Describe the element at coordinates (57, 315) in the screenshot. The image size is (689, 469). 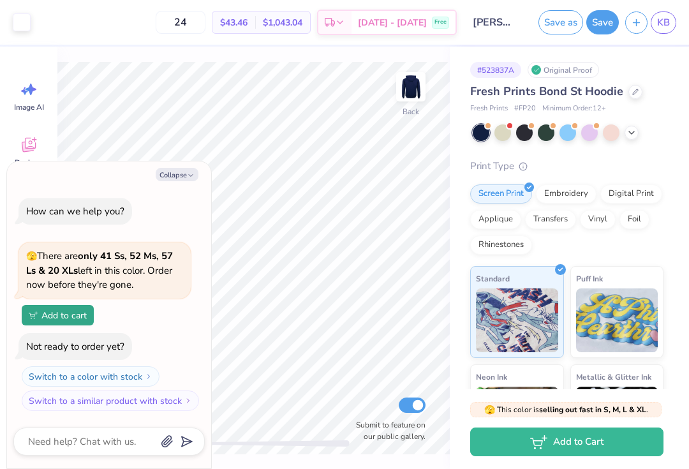
I see `button: Add to cart` at that location.